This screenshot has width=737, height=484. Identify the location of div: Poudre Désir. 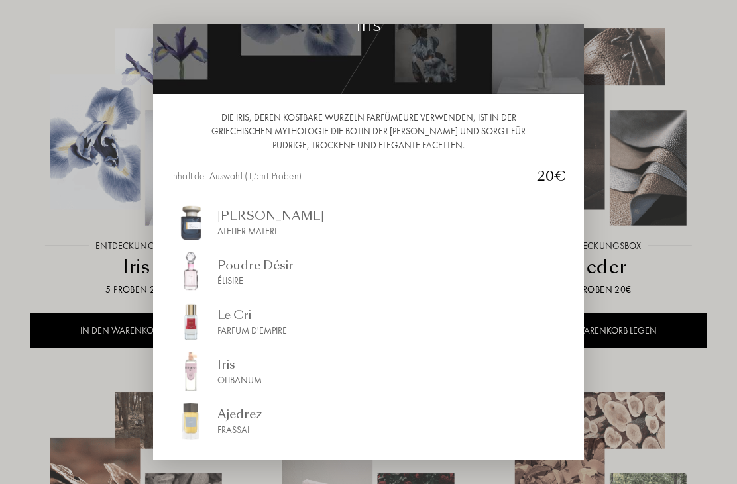
(255, 265).